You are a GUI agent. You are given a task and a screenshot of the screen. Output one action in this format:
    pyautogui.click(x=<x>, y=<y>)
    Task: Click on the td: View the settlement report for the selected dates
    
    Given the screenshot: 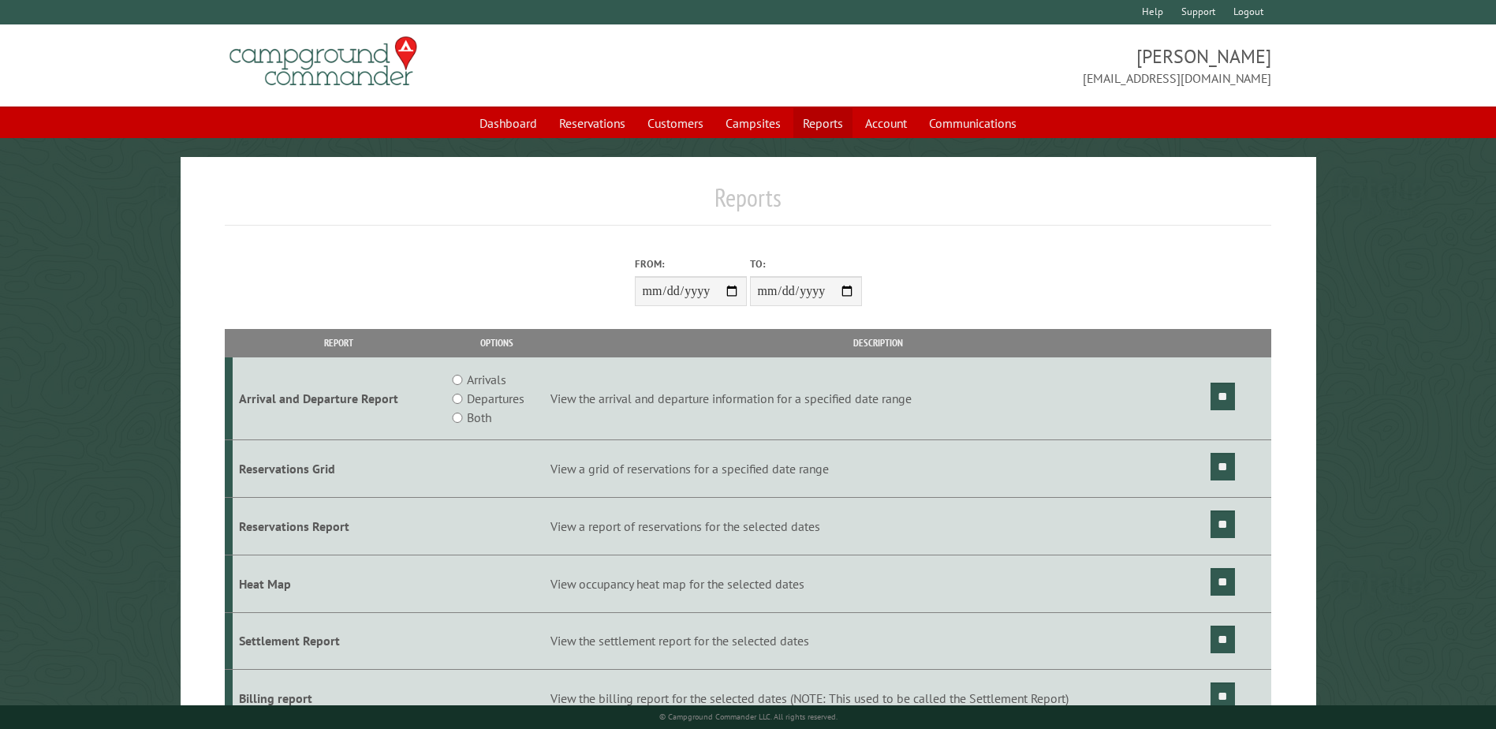 What is the action you would take?
    pyautogui.click(x=878, y=640)
    